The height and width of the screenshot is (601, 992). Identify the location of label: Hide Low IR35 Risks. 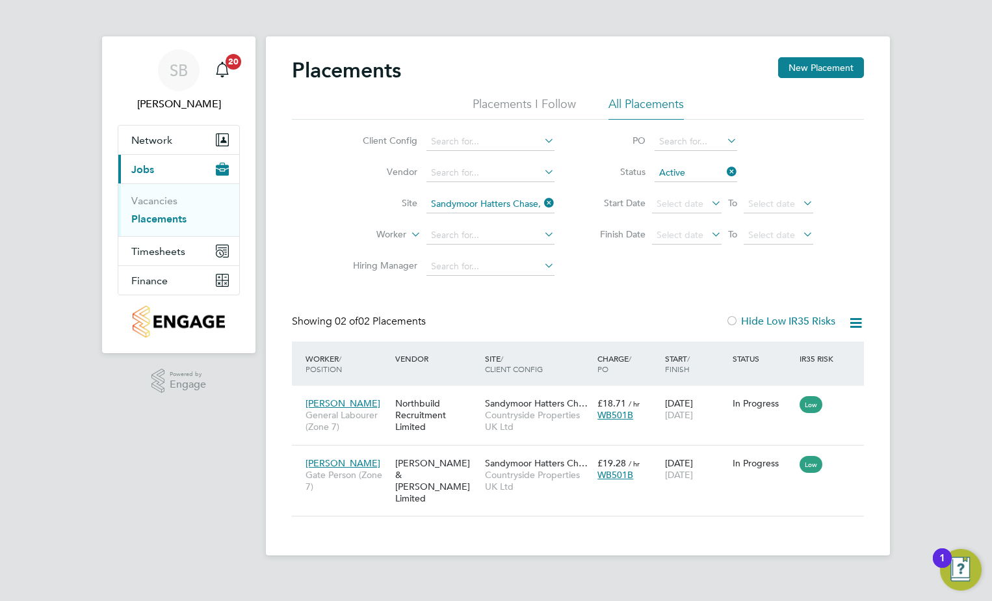
(780, 321).